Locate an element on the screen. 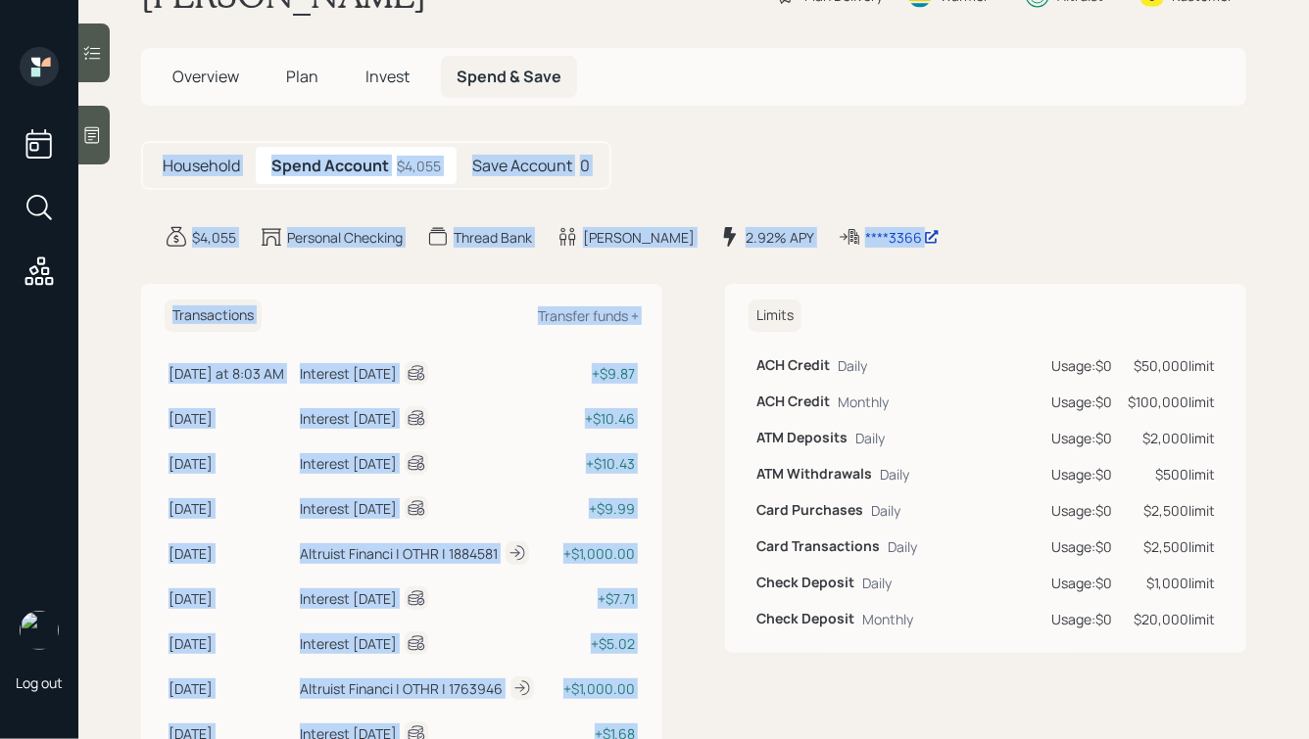 This screenshot has height=739, width=1309. img: hunter_neumayer.jpg is located at coordinates (39, 631).